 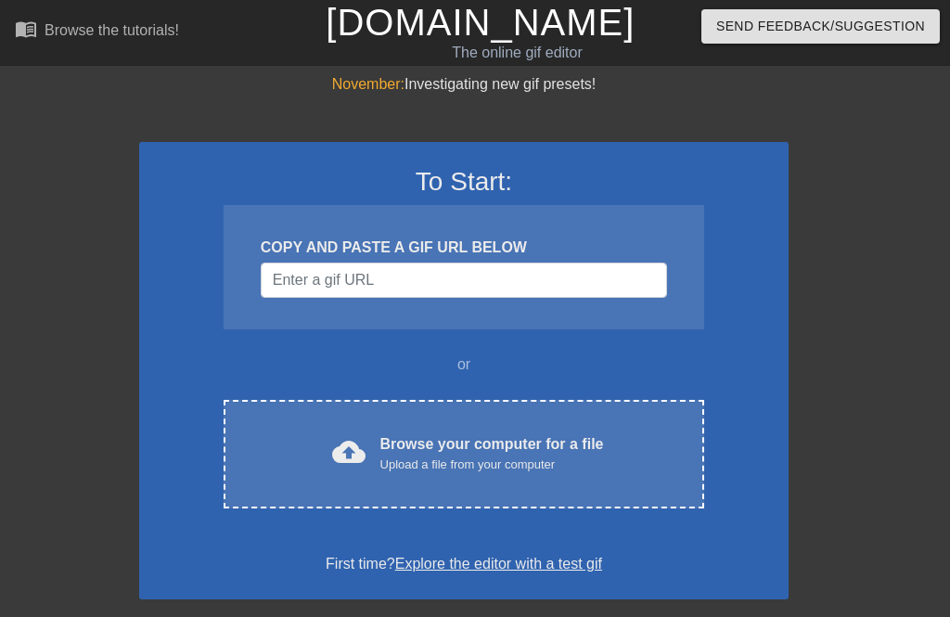 I want to click on span: cloud_upload, so click(x=349, y=452).